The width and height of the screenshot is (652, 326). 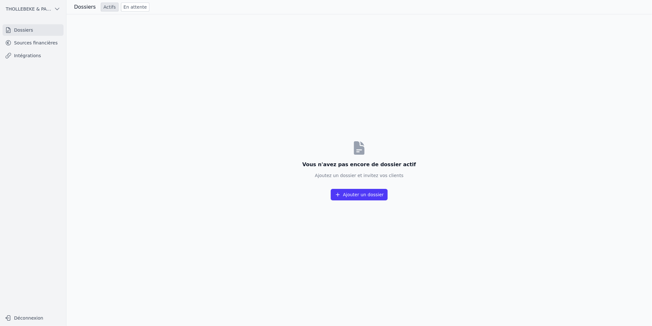 I want to click on a: Dossiers, so click(x=33, y=30).